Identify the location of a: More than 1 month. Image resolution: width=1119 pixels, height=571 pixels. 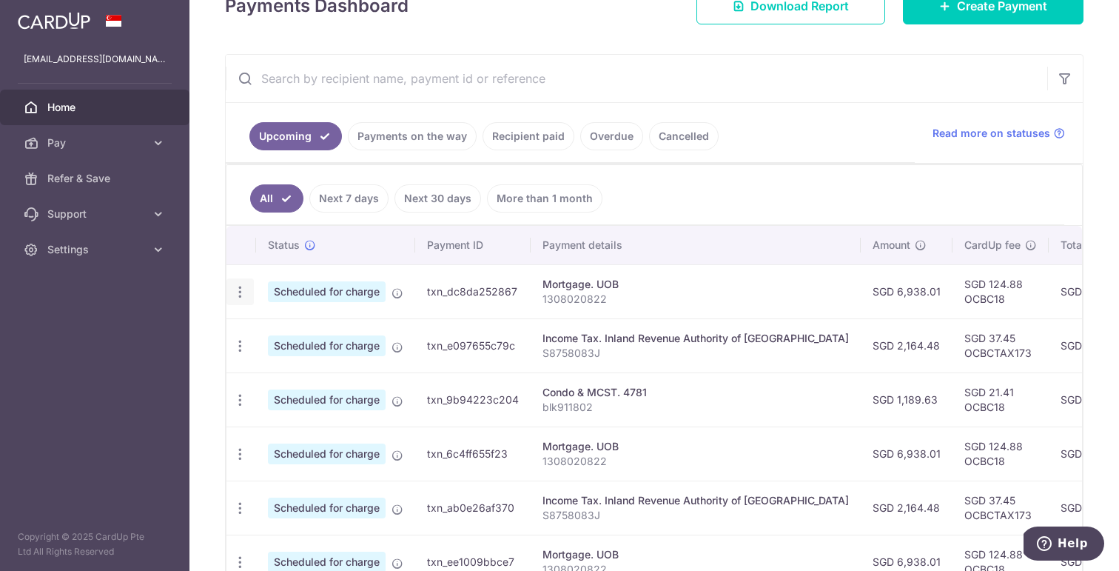
(545, 198).